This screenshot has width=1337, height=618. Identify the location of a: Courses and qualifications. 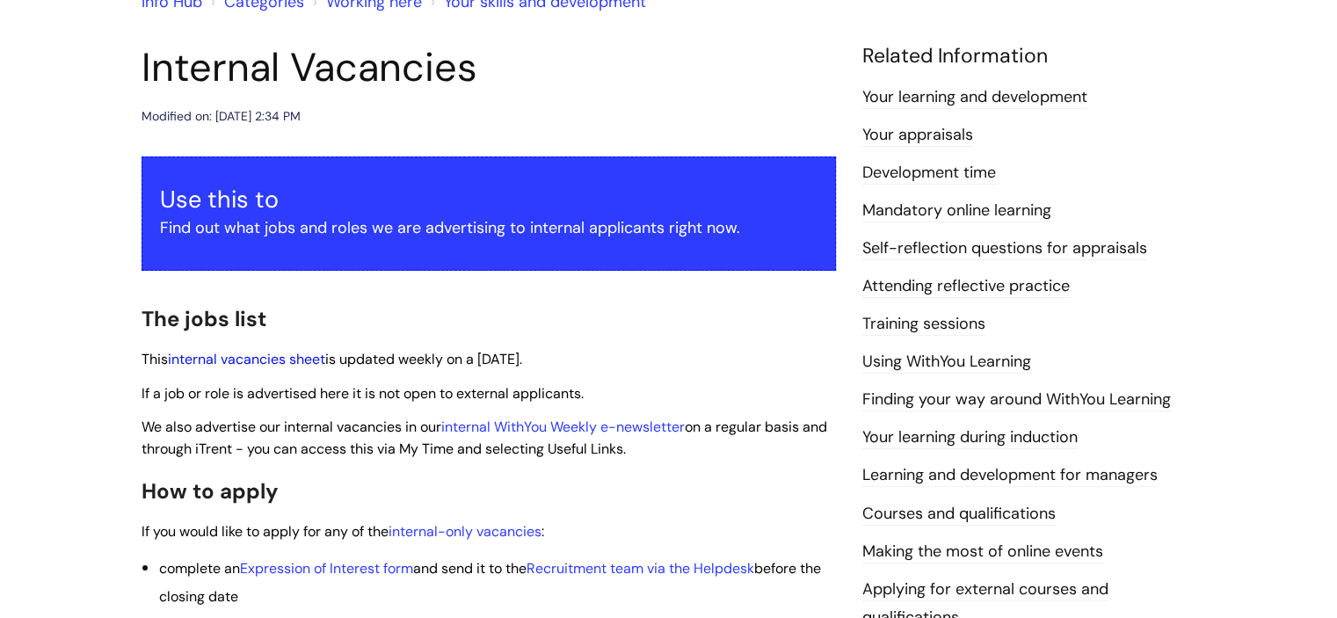
(959, 514).